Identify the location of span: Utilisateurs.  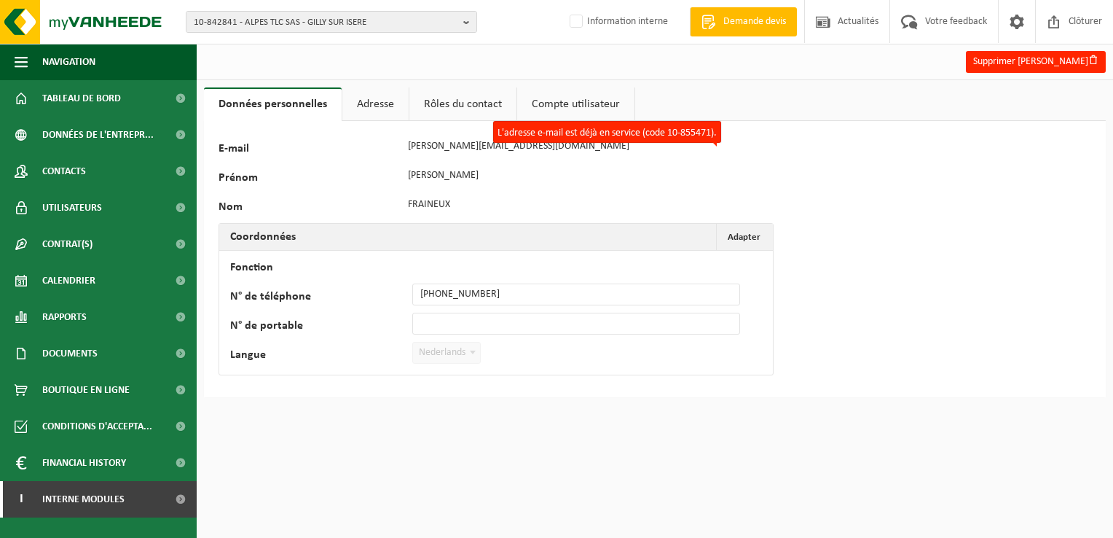
(72, 208).